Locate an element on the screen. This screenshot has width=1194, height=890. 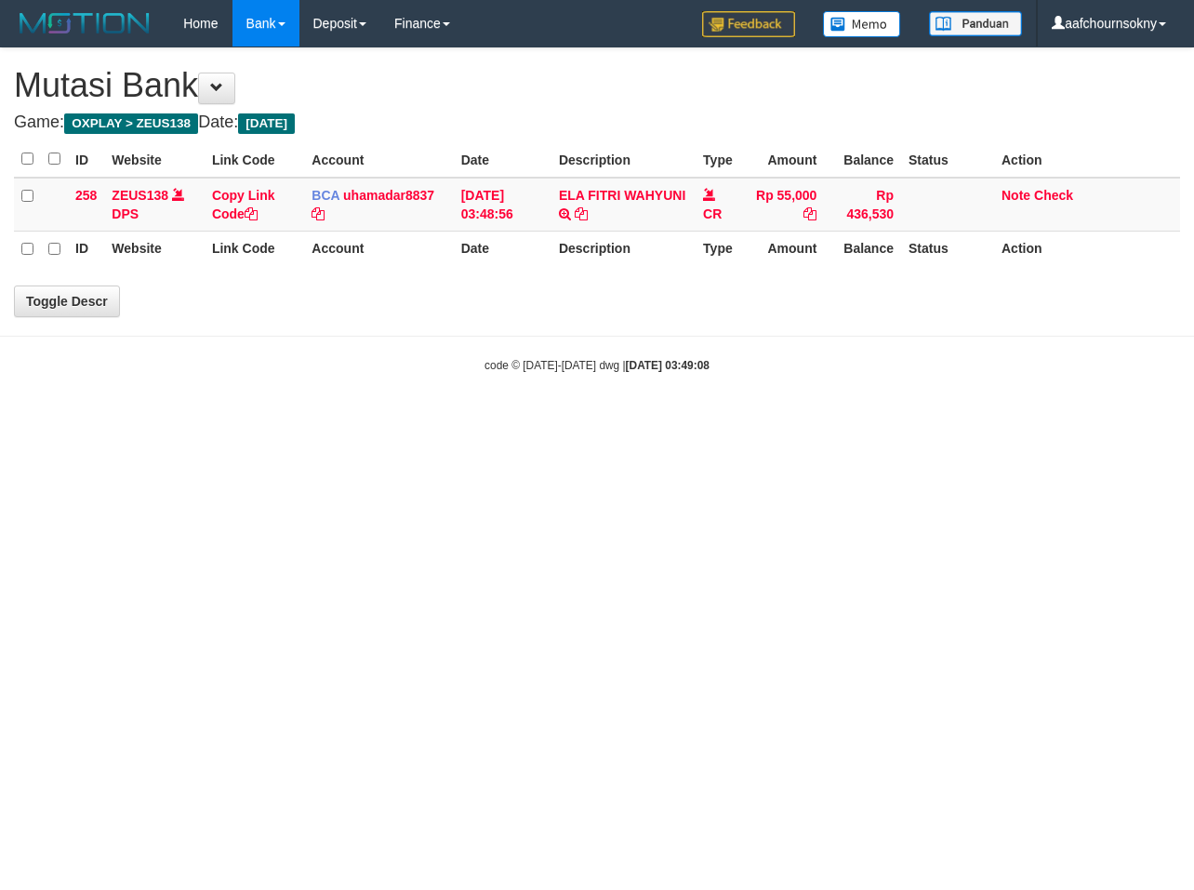
td: Rp 436,530 is located at coordinates (862, 205).